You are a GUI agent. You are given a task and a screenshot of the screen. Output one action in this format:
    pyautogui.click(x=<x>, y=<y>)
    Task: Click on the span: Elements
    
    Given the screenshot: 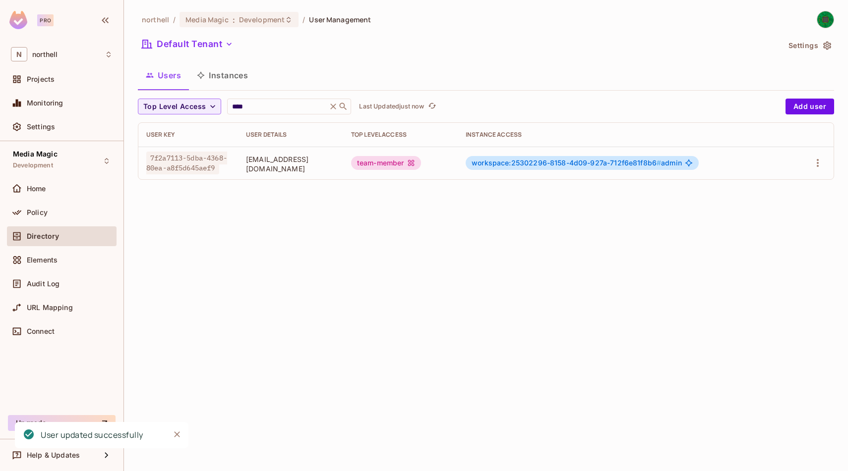 What is the action you would take?
    pyautogui.click(x=42, y=260)
    